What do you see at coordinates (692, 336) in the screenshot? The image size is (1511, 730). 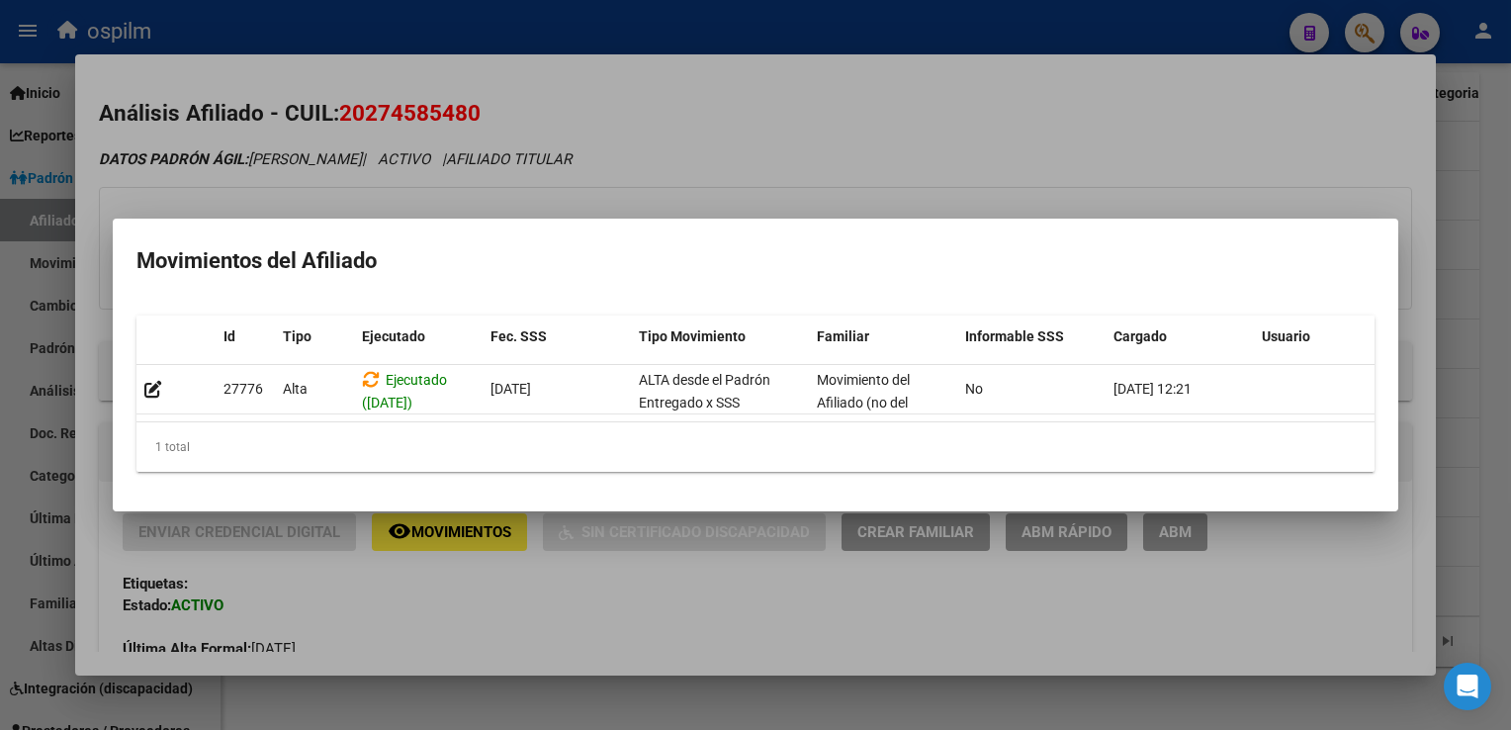 I see `span: Tipo Movimiento` at bounding box center [692, 336].